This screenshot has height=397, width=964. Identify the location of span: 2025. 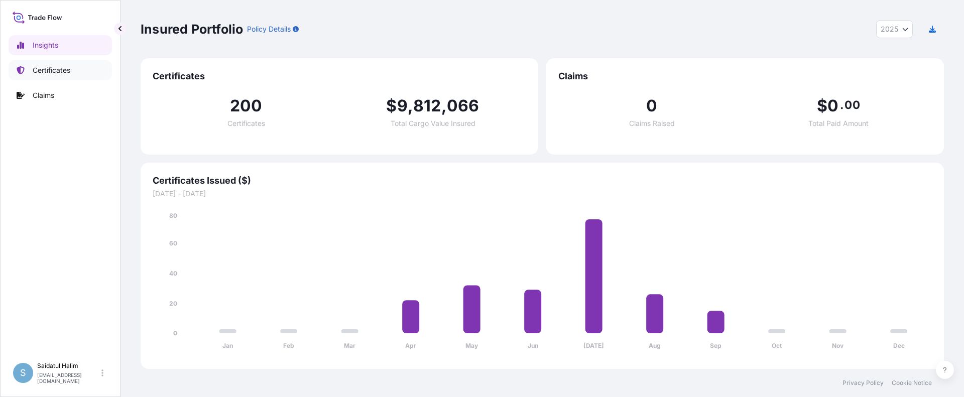
(889, 29).